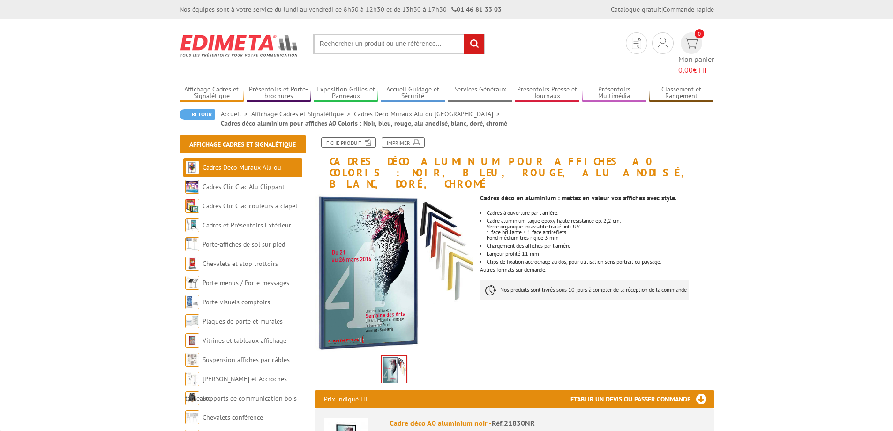 The width and height of the screenshot is (893, 431). Describe the element at coordinates (480, 93) in the screenshot. I see `a: Services Généraux` at that location.